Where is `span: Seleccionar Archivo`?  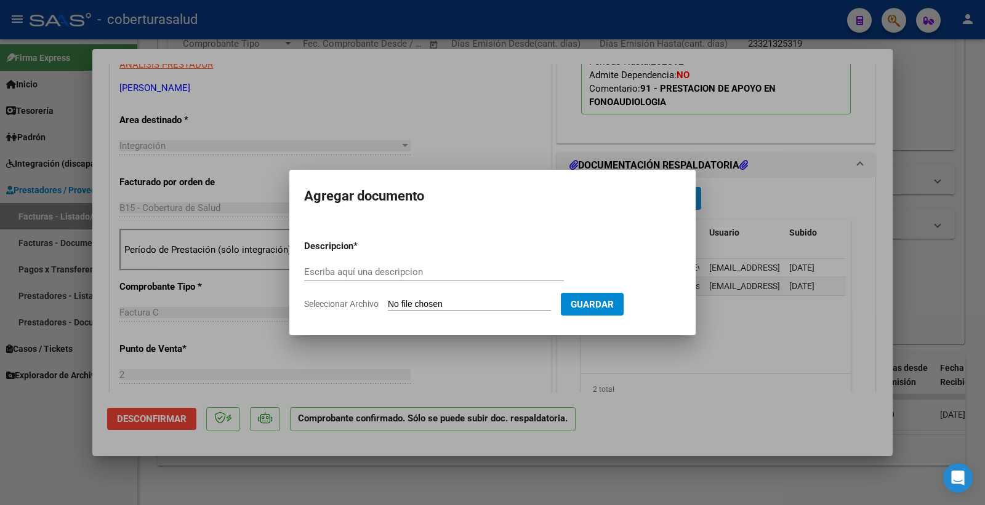 span: Seleccionar Archivo is located at coordinates (341, 304).